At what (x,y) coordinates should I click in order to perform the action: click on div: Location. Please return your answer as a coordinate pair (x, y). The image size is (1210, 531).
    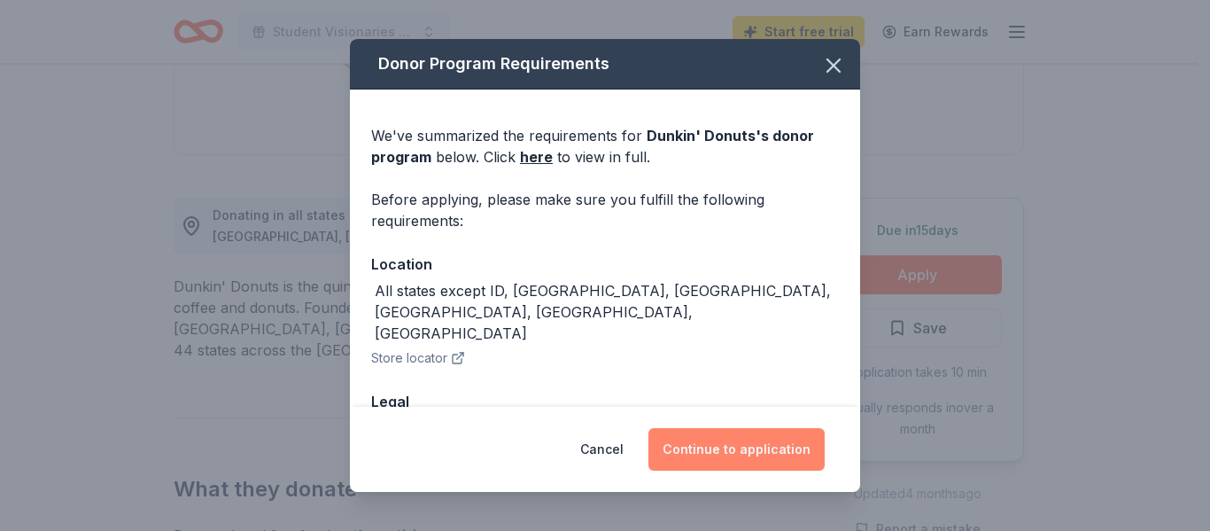
    Looking at the image, I should click on (605, 264).